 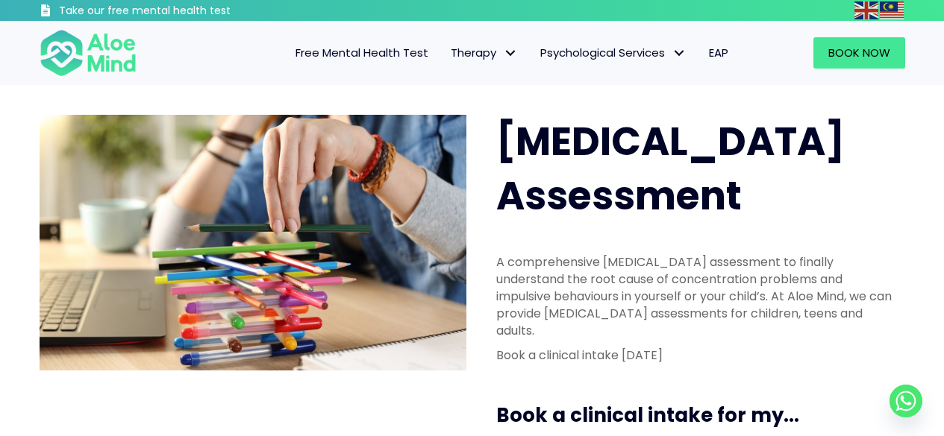 What do you see at coordinates (362, 52) in the screenshot?
I see `span: Free Mental Health Test` at bounding box center [362, 52].